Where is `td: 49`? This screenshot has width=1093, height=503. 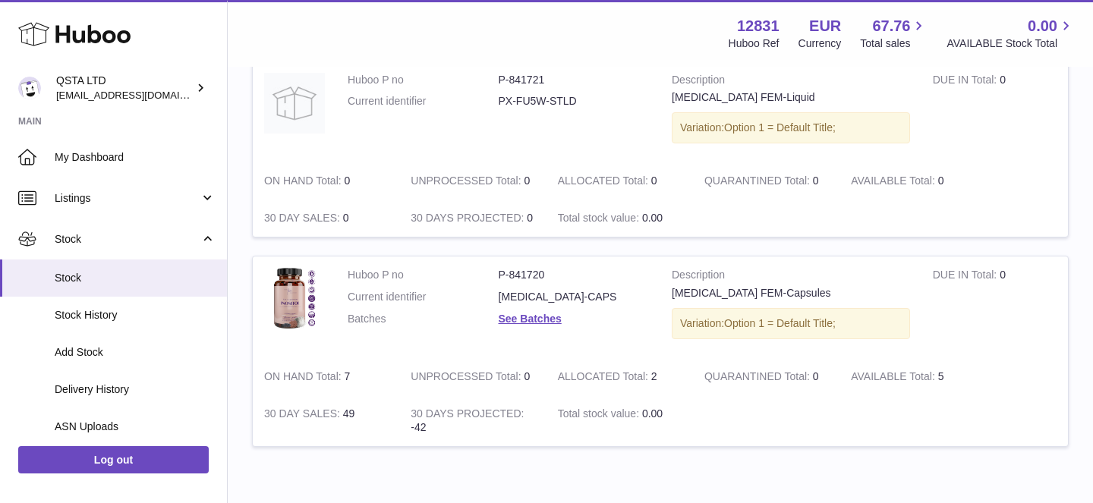
td: 49 is located at coordinates (326, 421).